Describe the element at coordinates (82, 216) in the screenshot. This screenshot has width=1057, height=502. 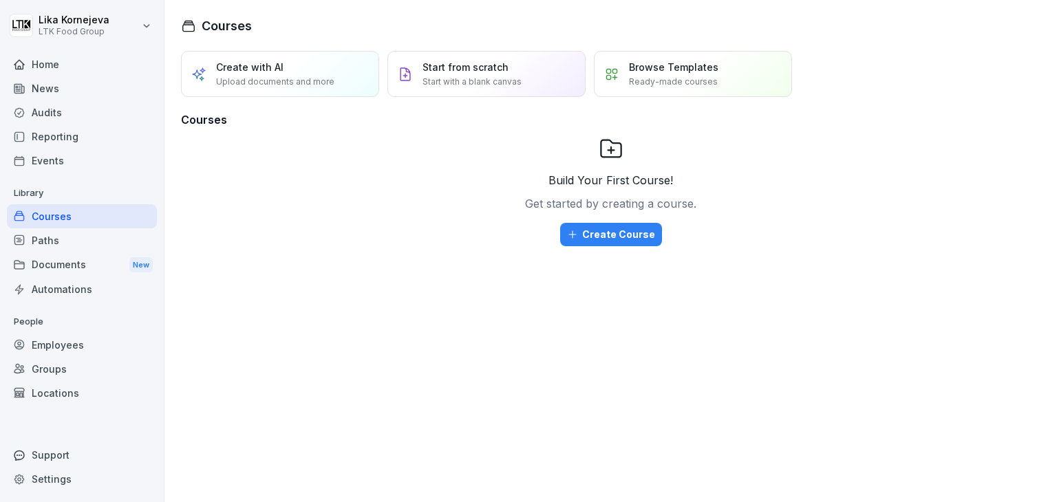
I see `a: Courses` at that location.